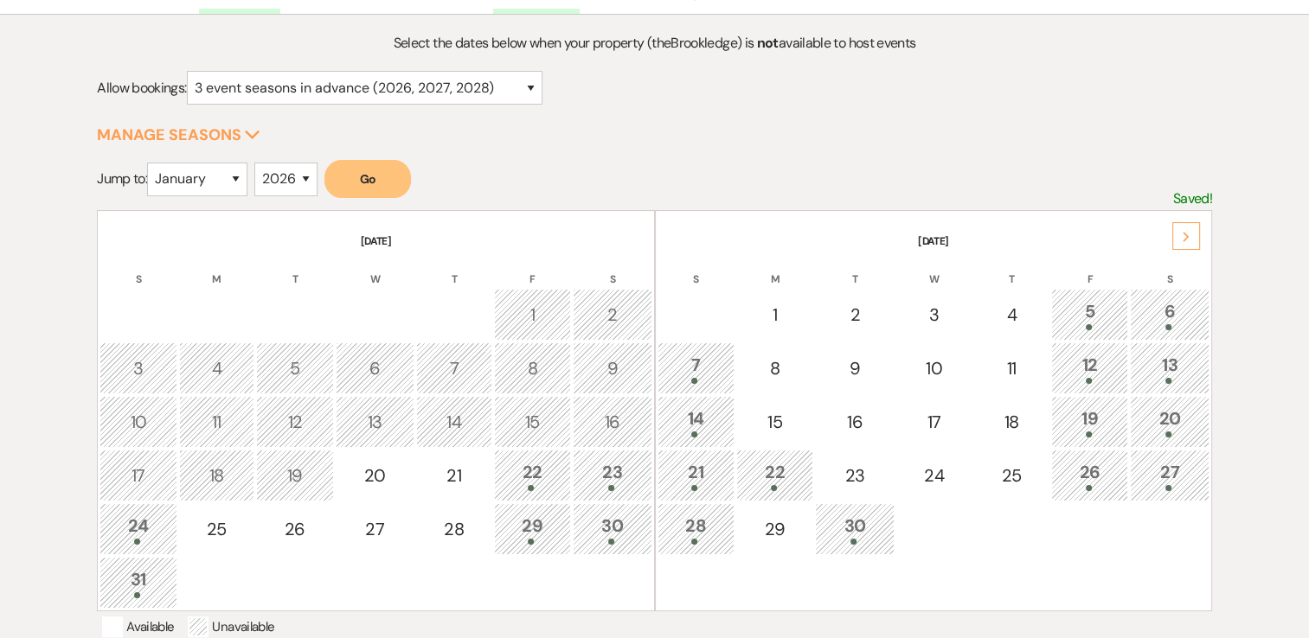  I want to click on p: Unavailable, so click(231, 627).